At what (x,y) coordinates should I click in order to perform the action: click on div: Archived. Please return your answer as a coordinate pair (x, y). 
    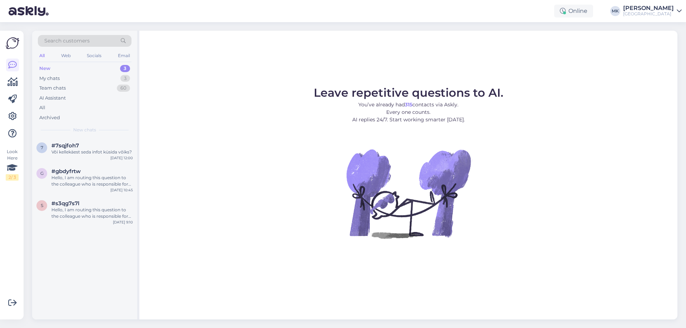
    Looking at the image, I should click on (50, 118).